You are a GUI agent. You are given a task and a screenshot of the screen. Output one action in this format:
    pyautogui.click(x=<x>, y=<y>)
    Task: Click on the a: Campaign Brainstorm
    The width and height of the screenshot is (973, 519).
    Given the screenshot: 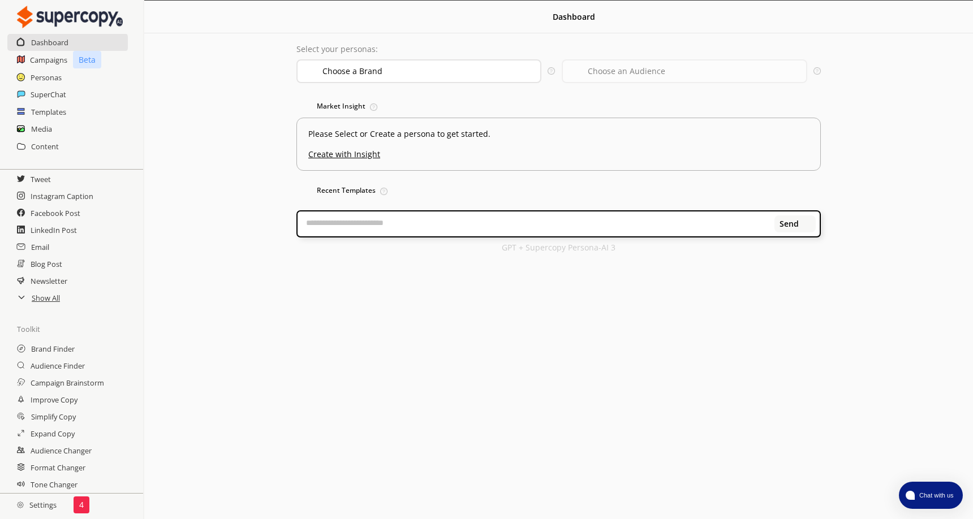 What is the action you would take?
    pyautogui.click(x=67, y=383)
    